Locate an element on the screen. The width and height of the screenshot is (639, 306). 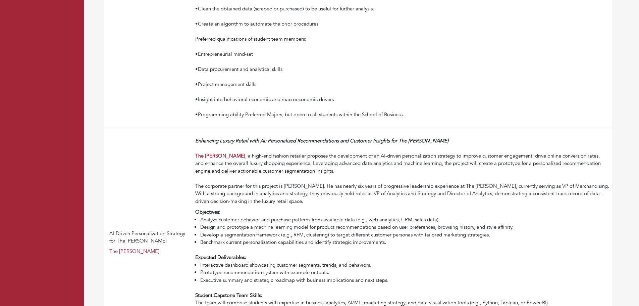
div: Preferred qualifications of student team members: is located at coordinates (402, 35).